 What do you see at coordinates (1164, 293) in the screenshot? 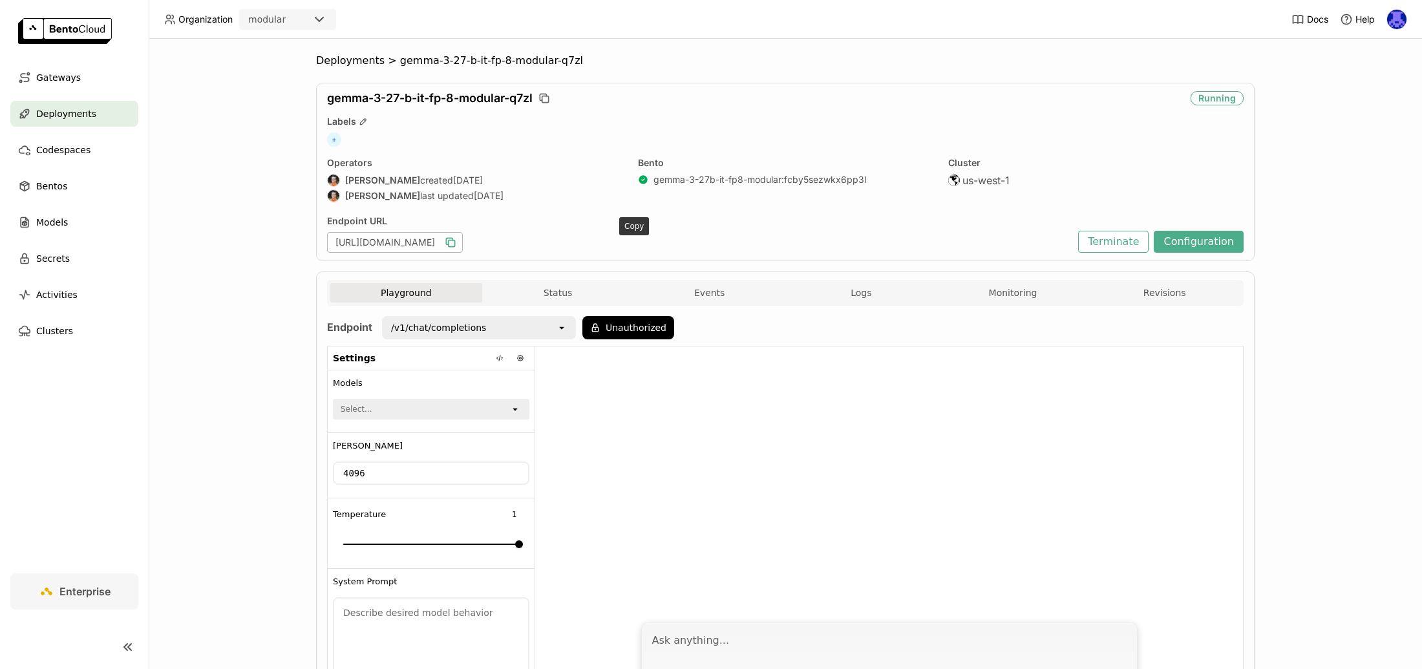
I see `button: Revisions` at bounding box center [1164, 293].